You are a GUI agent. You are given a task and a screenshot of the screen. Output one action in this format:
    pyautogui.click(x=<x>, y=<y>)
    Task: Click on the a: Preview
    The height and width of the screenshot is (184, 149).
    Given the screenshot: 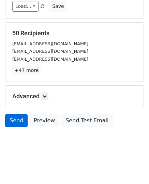 What is the action you would take?
    pyautogui.click(x=44, y=120)
    